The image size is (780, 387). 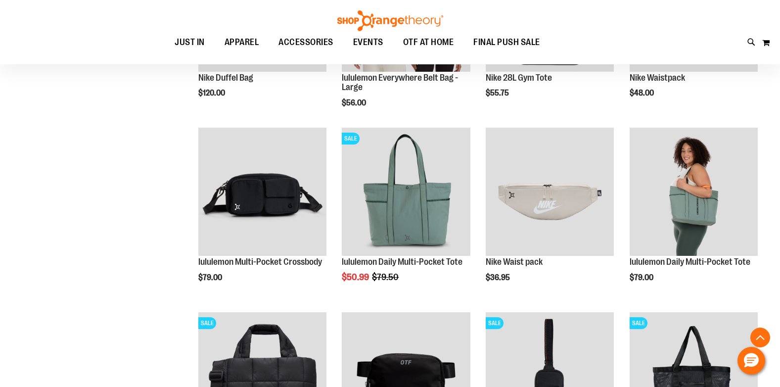 I want to click on span: $48.00, so click(x=642, y=93).